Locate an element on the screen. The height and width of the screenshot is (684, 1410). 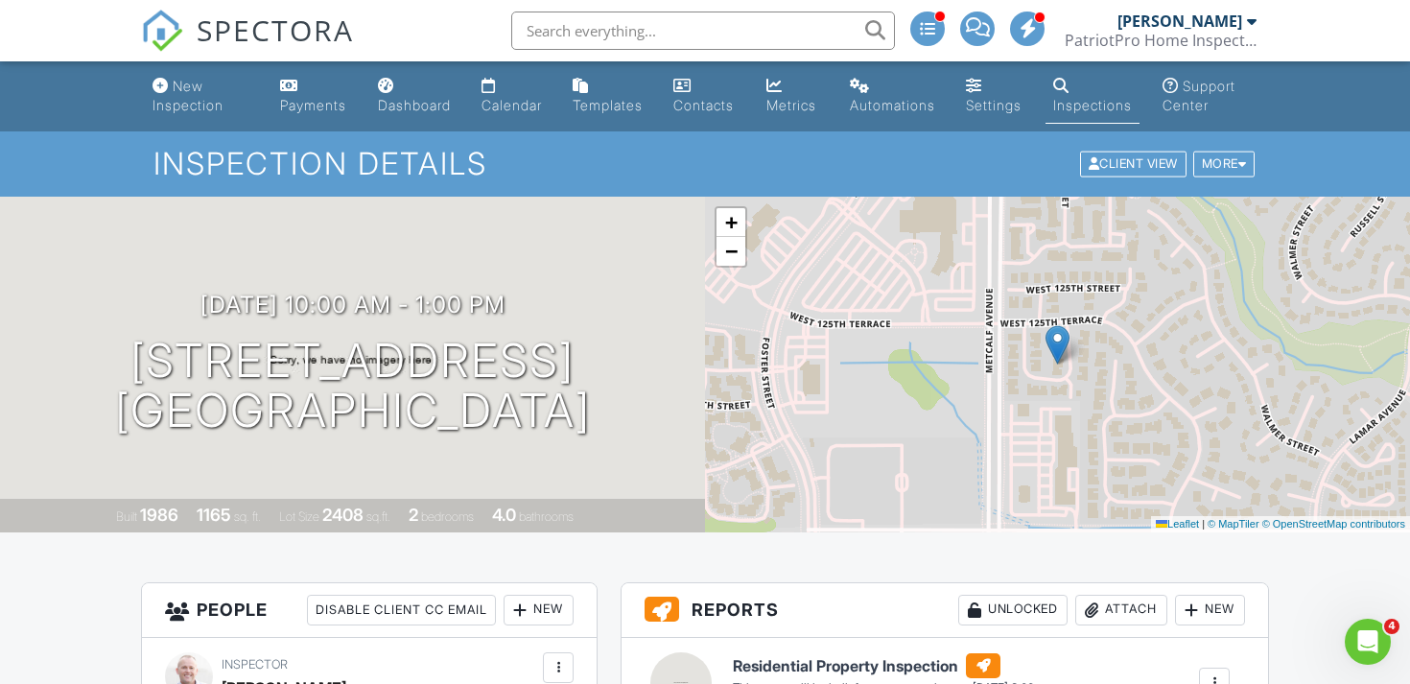
a: SPECTORA is located at coordinates (248, 46).